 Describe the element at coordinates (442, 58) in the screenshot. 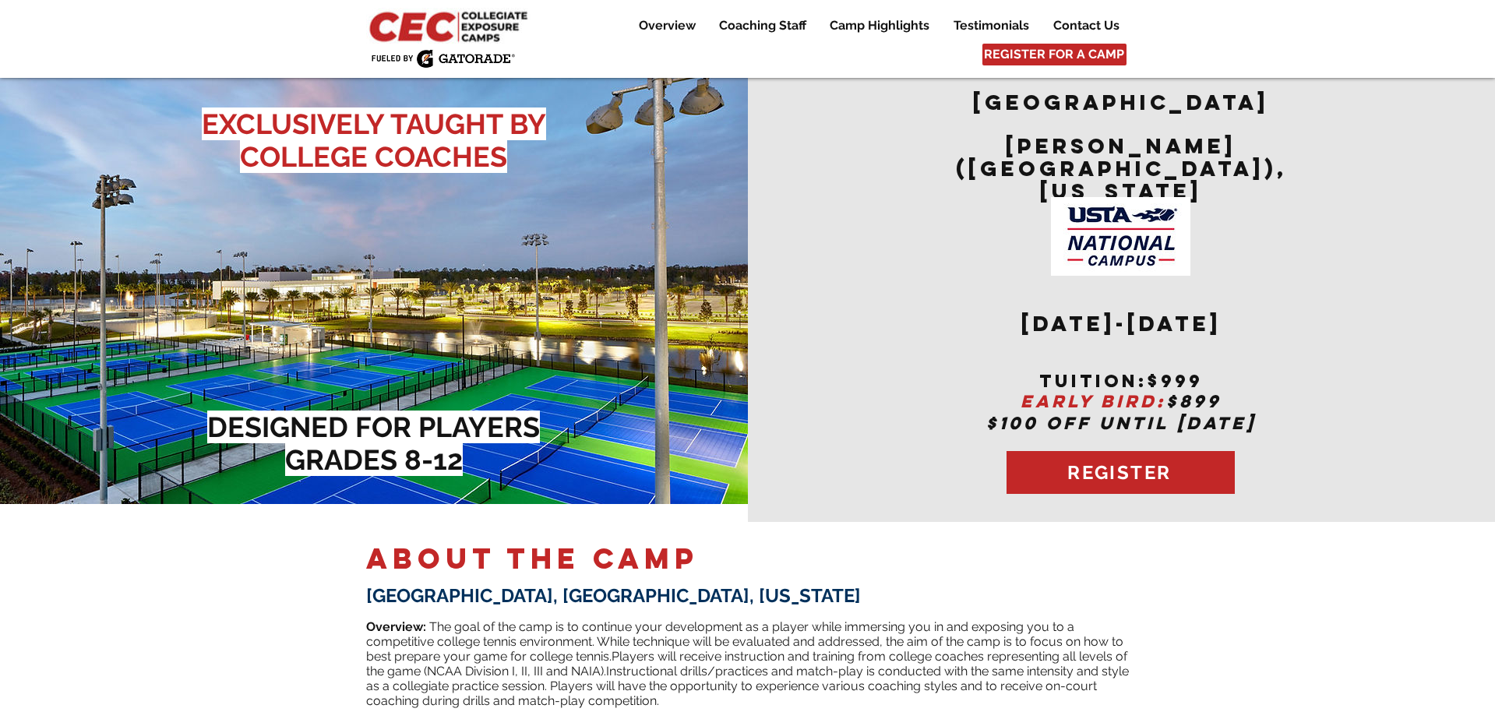

I see `img: Fueled by Gatorade.png` at that location.